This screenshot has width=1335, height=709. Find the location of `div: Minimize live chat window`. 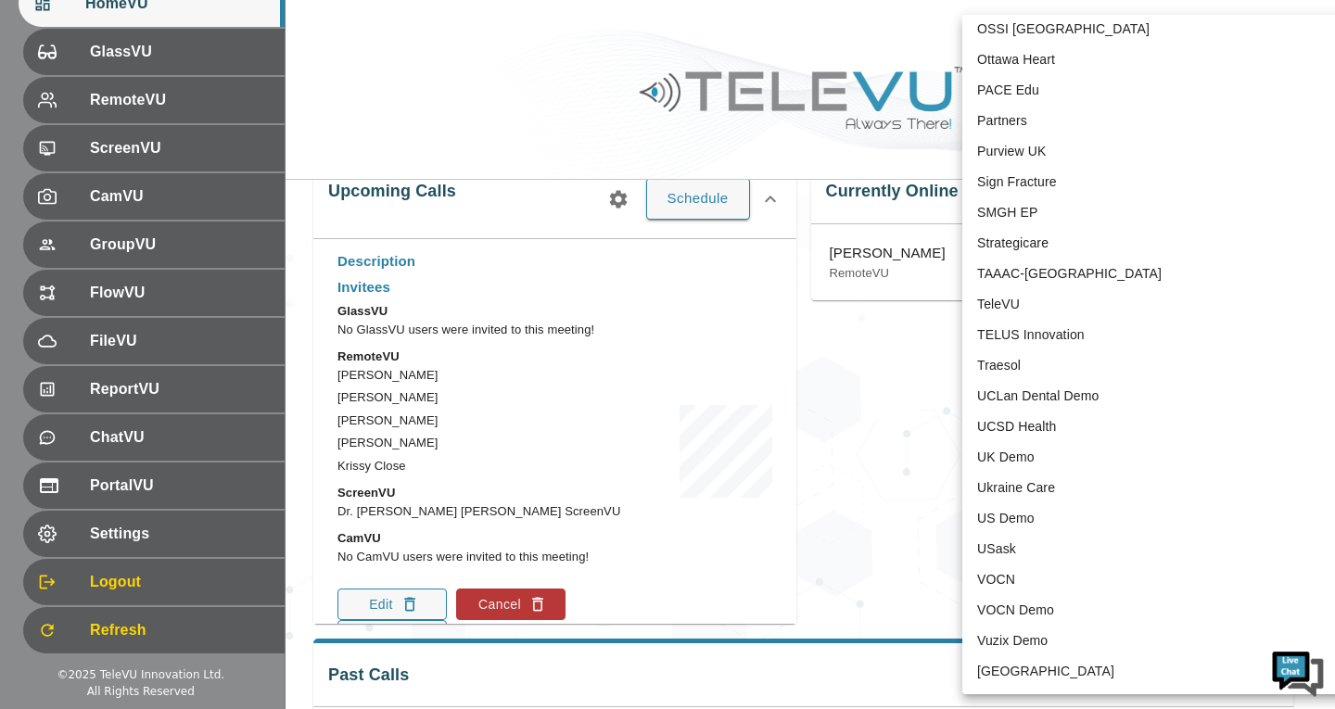

div: Minimize live chat window is located at coordinates (326, 32).